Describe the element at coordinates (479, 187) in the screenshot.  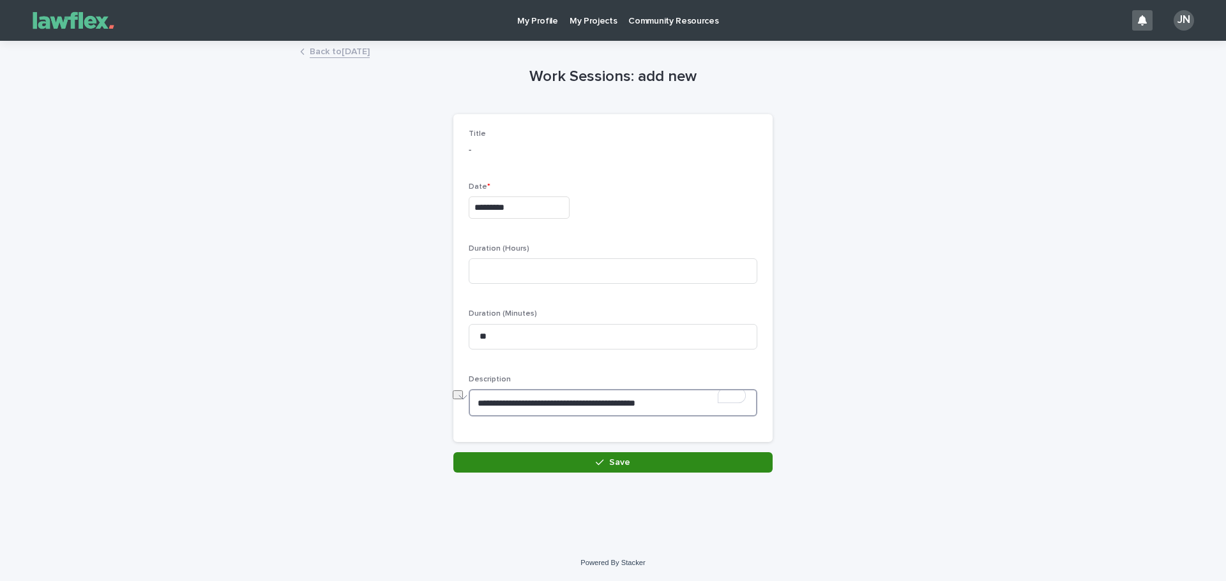
I see `span: Date` at that location.